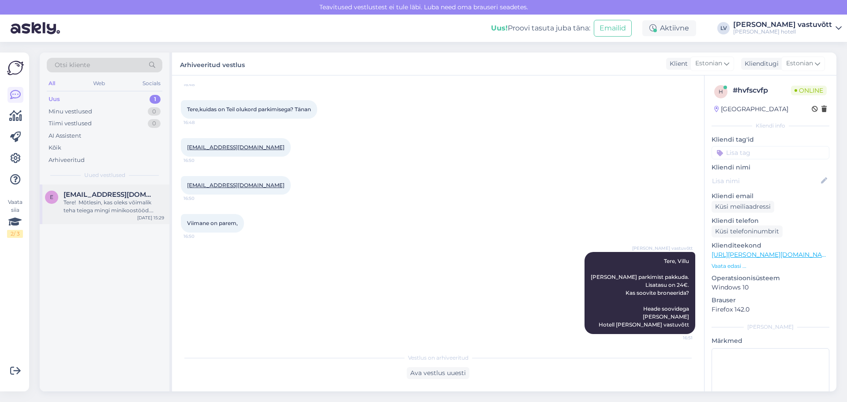 The width and height of the screenshot is (847, 402). What do you see at coordinates (770, 221) in the screenshot?
I see `p: Kliendi telefon` at bounding box center [770, 221].